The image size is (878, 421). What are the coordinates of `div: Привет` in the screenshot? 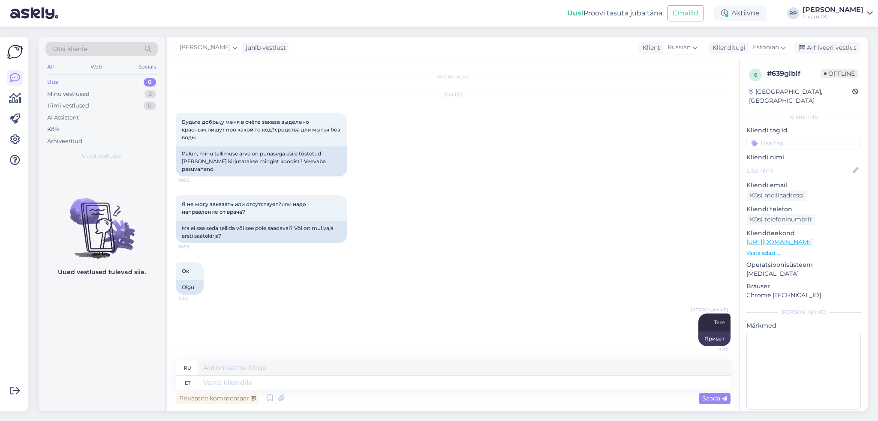 It's located at (714, 339).